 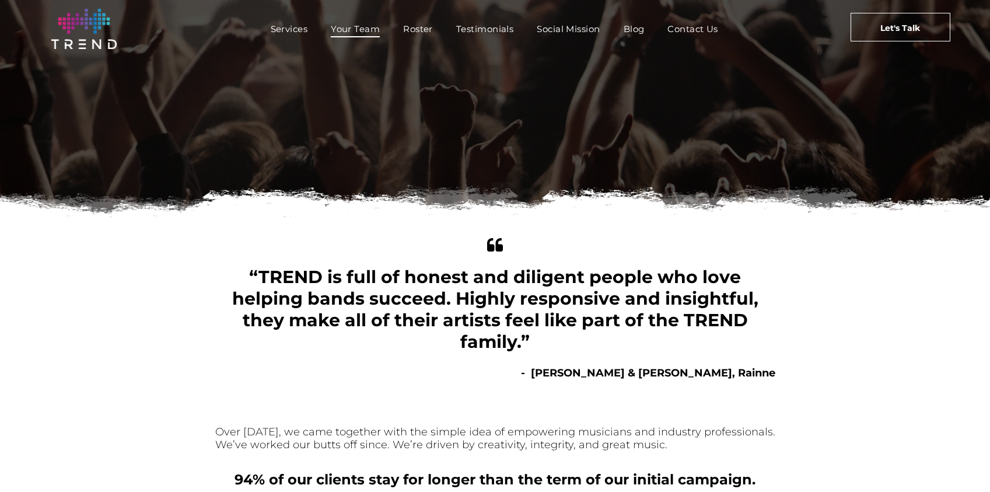 What do you see at coordinates (901, 28) in the screenshot?
I see `span: Let's Talk` at bounding box center [901, 28].